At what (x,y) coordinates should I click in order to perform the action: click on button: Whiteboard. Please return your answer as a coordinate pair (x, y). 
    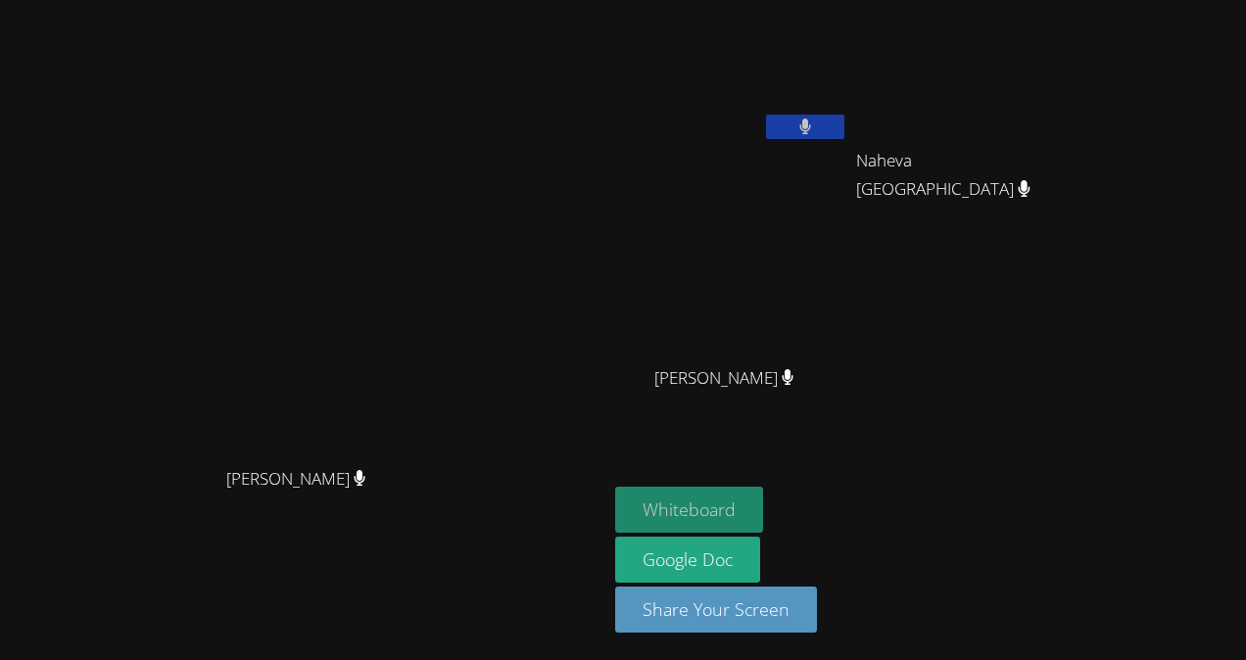
    Looking at the image, I should click on (689, 510).